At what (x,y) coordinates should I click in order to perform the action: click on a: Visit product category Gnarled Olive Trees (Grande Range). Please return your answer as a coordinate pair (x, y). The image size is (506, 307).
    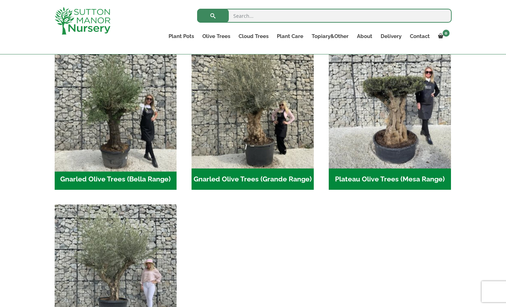
    Looking at the image, I should click on (253, 118).